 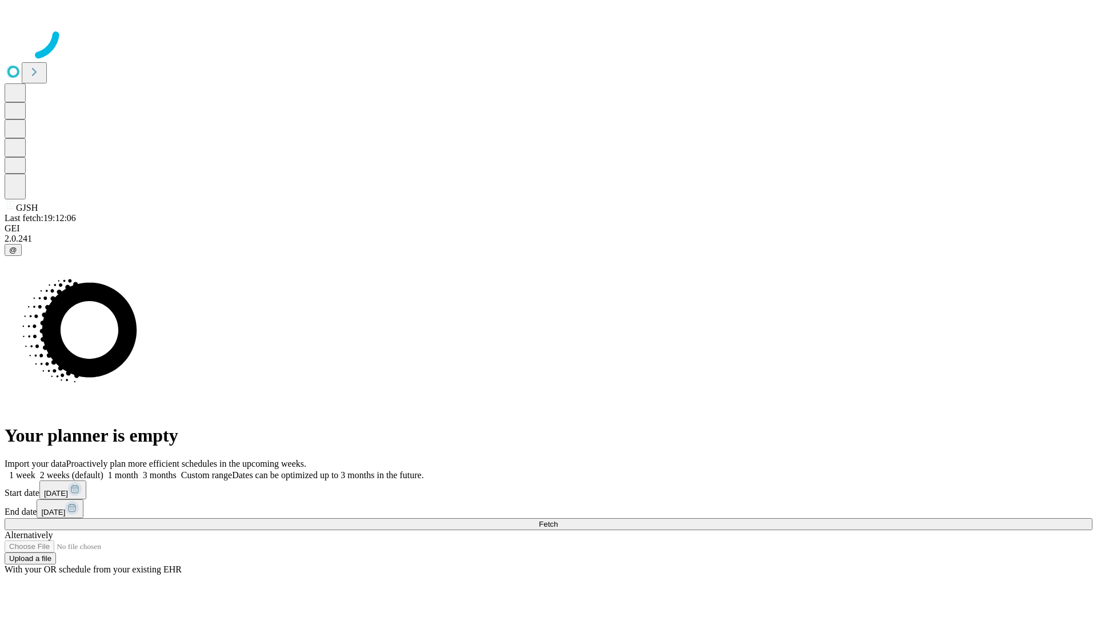 I want to click on div: End date, so click(x=548, y=508).